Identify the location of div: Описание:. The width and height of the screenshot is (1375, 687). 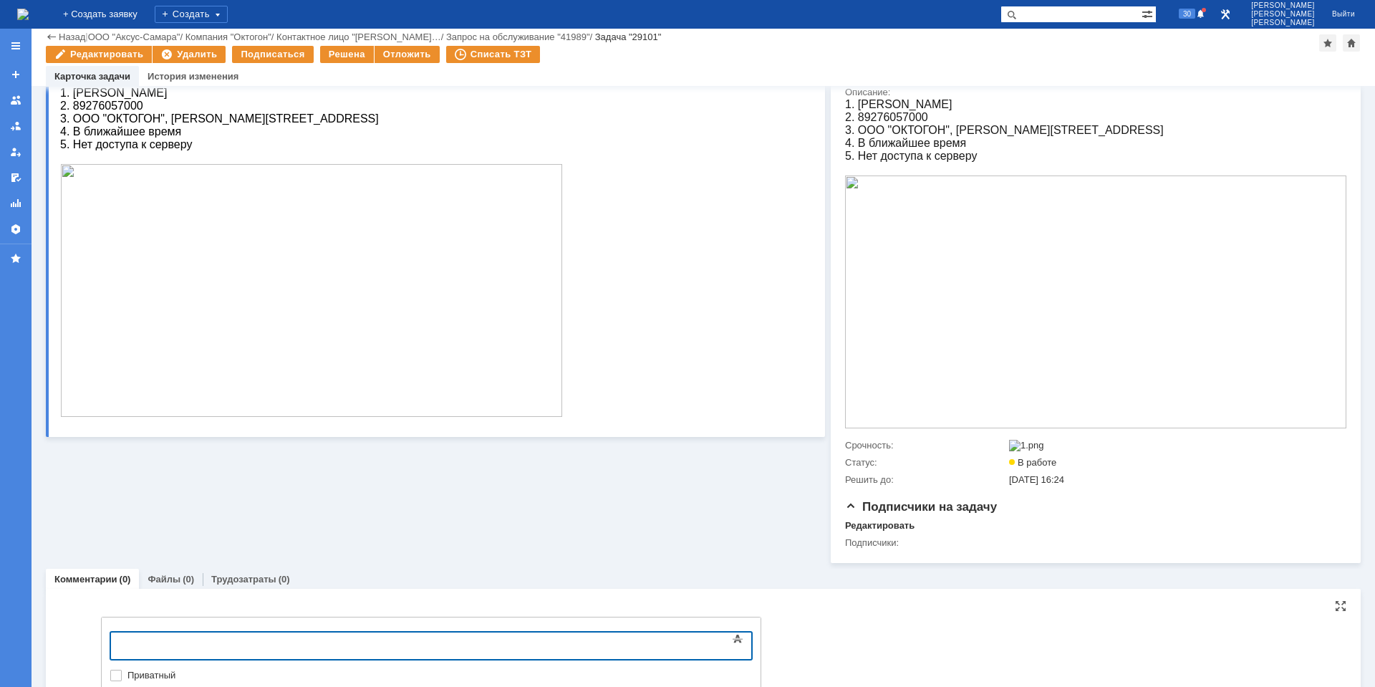
(1095, 92).